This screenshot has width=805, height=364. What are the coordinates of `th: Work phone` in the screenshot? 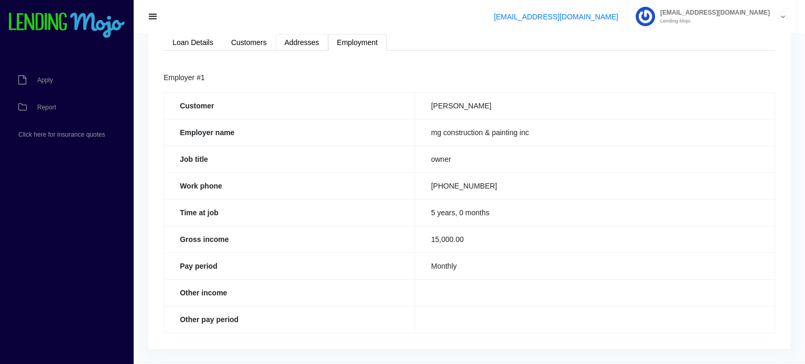 It's located at (289, 186).